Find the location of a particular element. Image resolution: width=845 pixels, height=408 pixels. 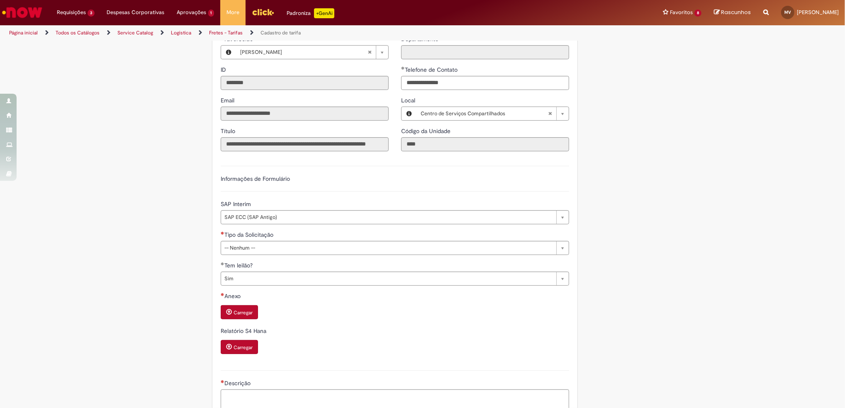

img: click_logo_yellow_360x200.png is located at coordinates (263, 12).